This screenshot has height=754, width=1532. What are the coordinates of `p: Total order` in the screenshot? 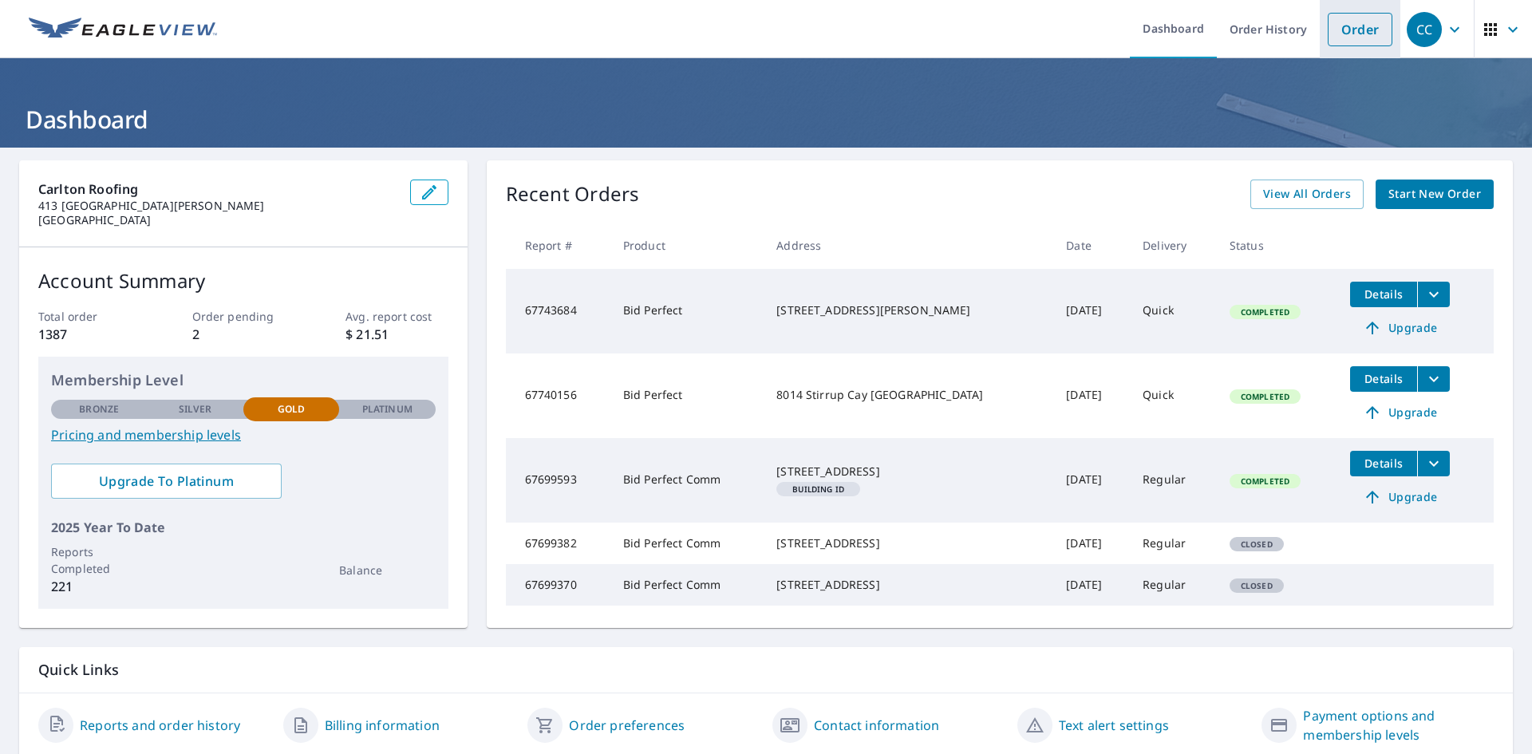 It's located at (89, 316).